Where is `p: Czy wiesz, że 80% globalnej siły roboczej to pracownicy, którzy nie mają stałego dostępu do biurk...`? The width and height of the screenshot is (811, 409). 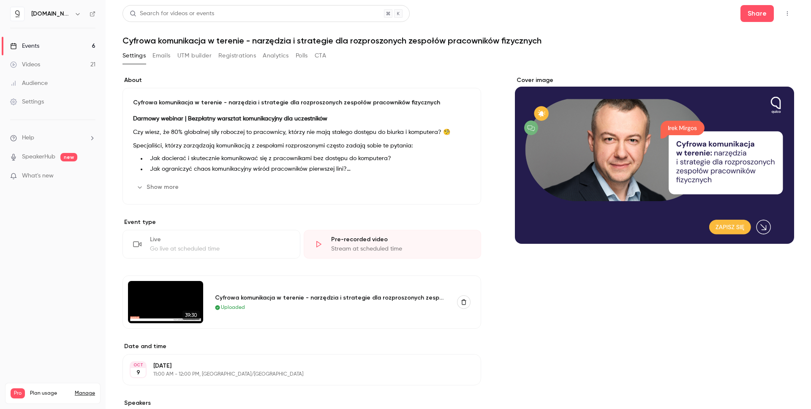
p: Czy wiesz, że 80% globalnej siły roboczej to pracownicy, którzy nie mają stałego dostępu do biurk... is located at coordinates (301, 132).